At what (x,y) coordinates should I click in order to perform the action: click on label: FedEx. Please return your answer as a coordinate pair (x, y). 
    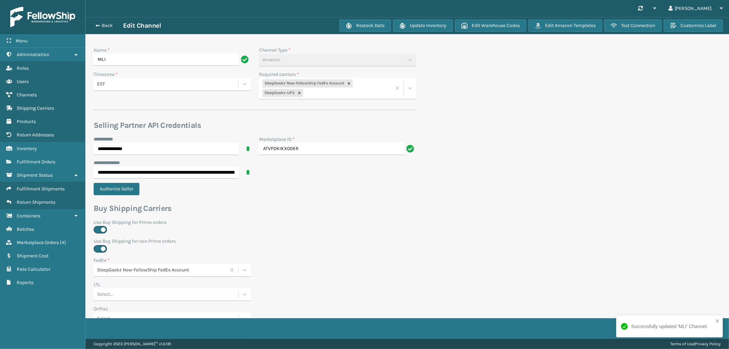
    Looking at the image, I should click on (101, 260).